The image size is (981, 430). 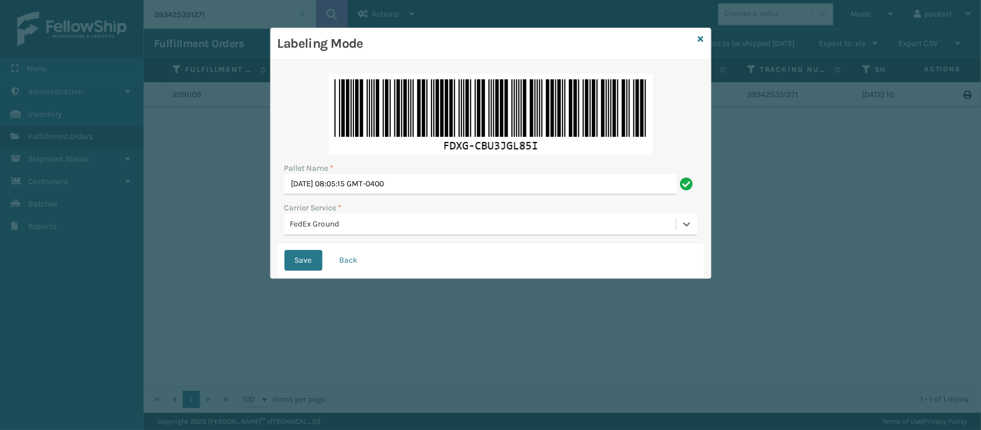 I want to click on img: AqYXdwAAAAZJREFUAwBYBzhbVrJuIQAAAABJRU5ErkJggg==, so click(x=491, y=114).